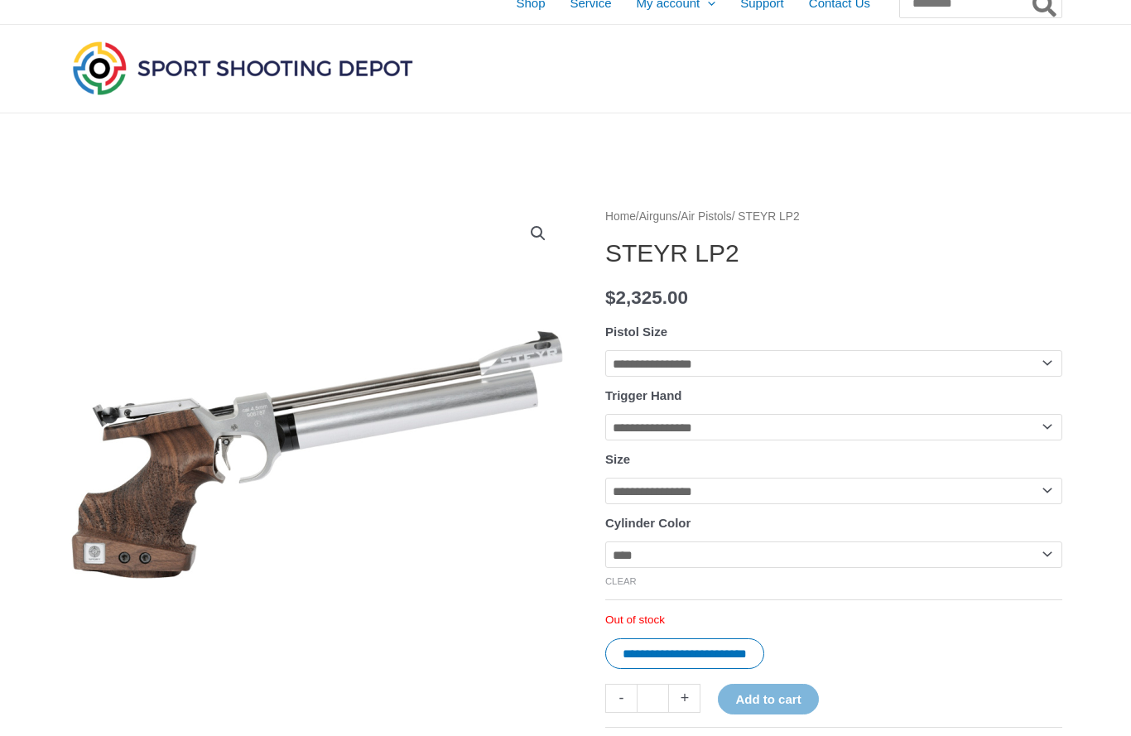 The image size is (1131, 736). I want to click on nav: Breadcrumb, so click(834, 217).